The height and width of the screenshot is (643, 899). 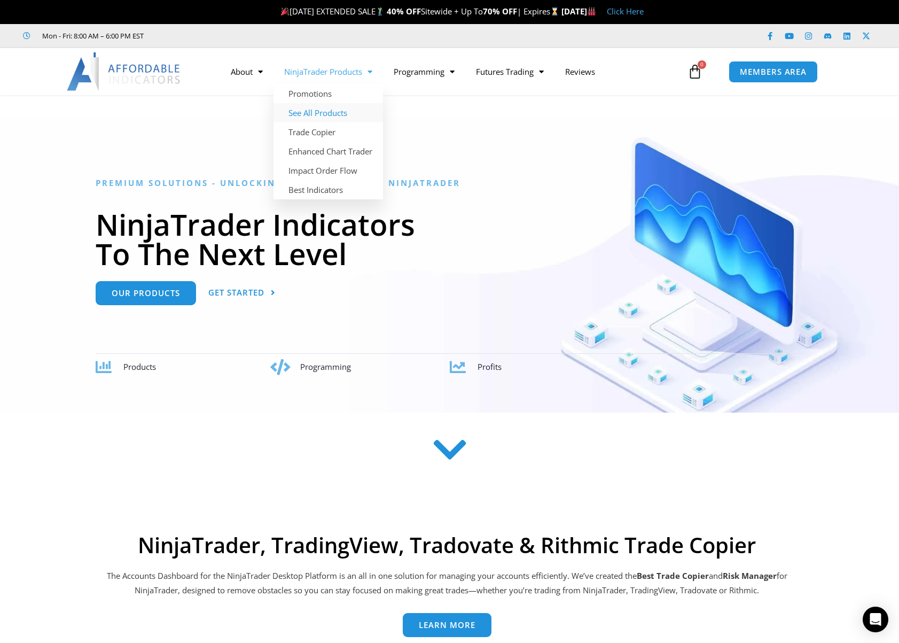 I want to click on span: Get Started, so click(x=236, y=292).